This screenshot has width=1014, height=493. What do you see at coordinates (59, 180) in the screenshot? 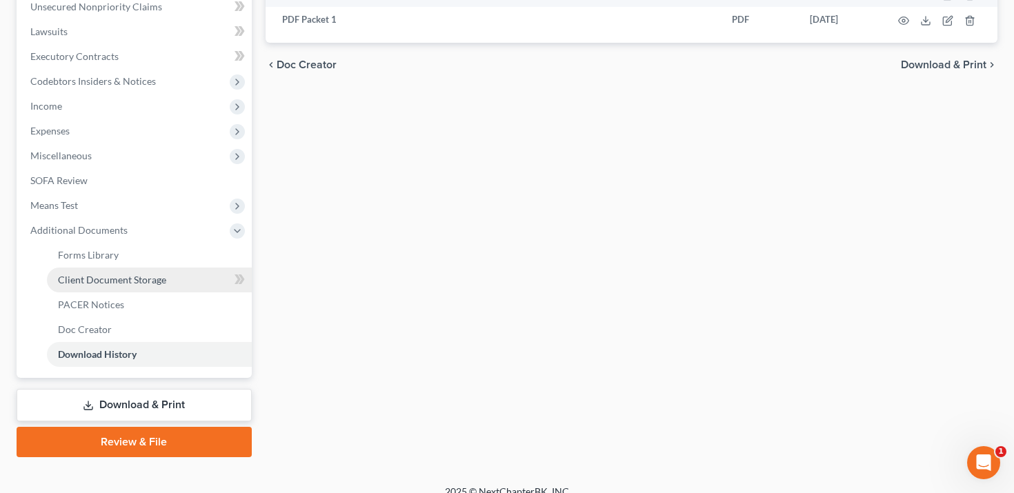
I see `span: SOFA Review` at bounding box center [59, 180].